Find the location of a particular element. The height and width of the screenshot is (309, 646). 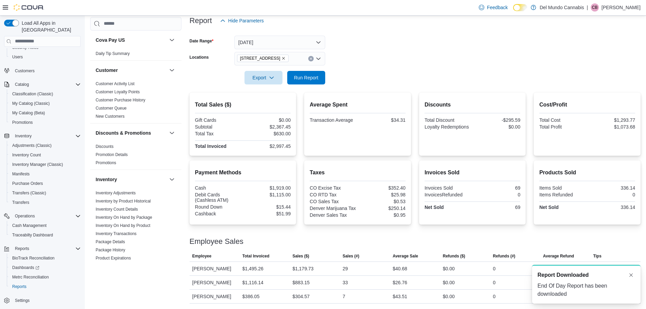

a: Customer Activity List is located at coordinates (115, 84).